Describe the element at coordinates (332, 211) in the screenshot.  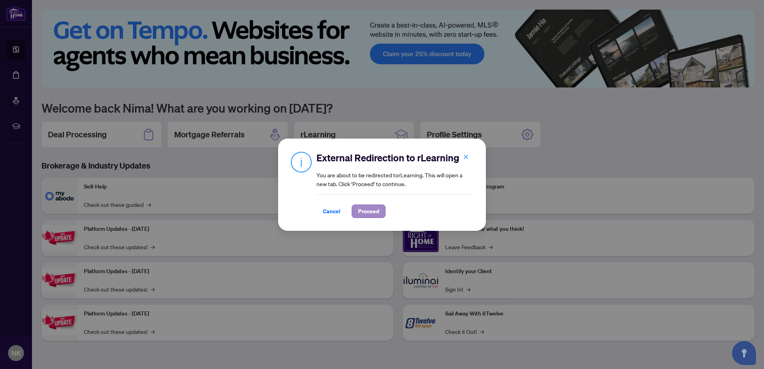
I see `button: Cancel` at that location.